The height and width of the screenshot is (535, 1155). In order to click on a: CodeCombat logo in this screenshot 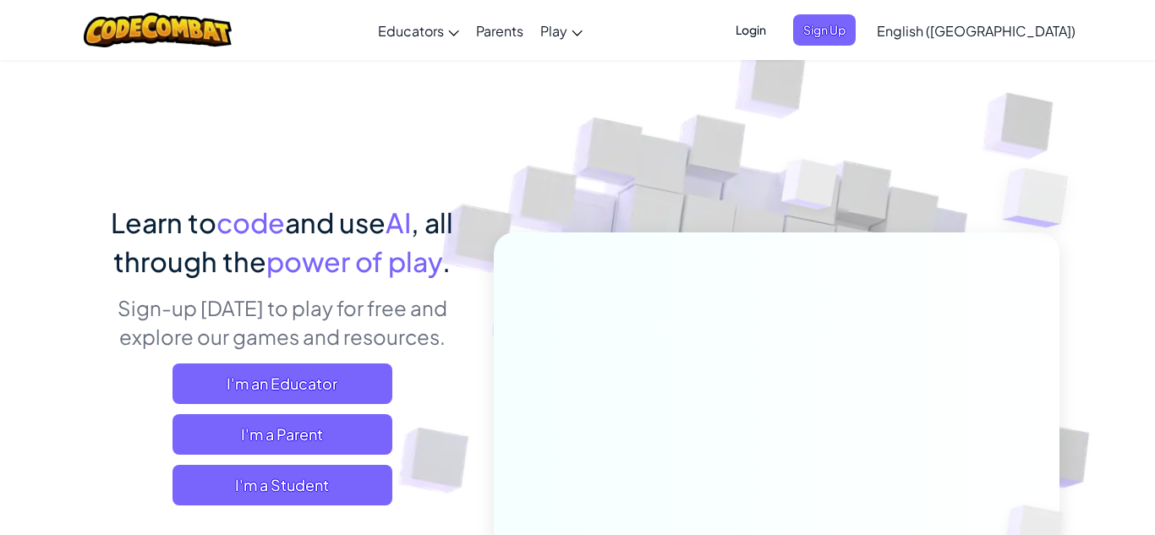, I will do `click(157, 30)`.